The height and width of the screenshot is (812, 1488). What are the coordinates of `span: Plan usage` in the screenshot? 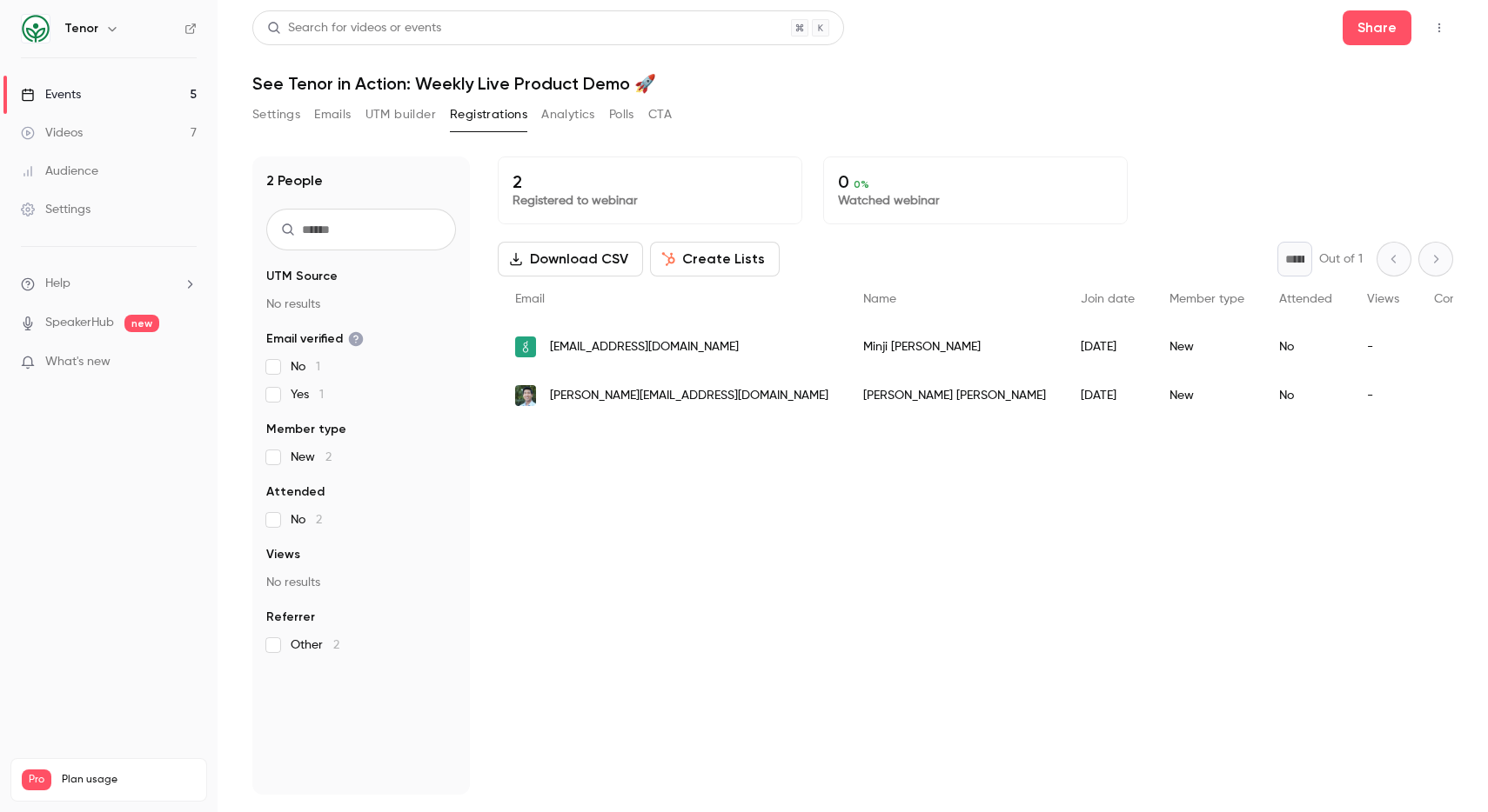 It's located at (129, 780).